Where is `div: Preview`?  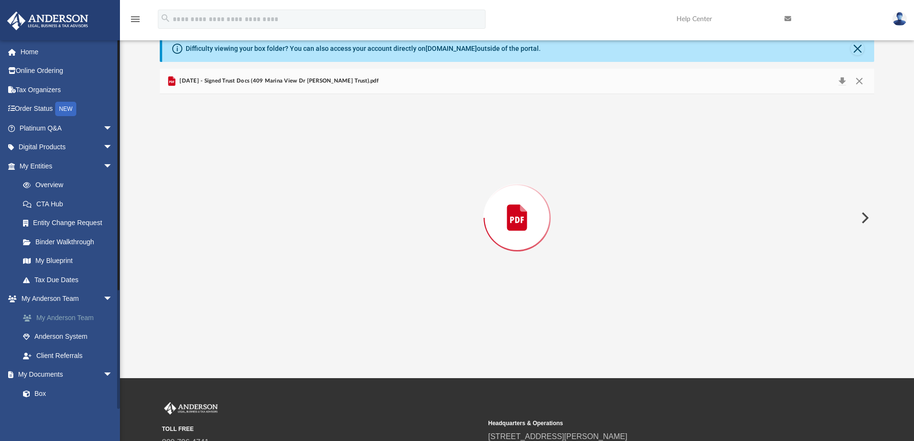
div: Preview is located at coordinates (517, 205).